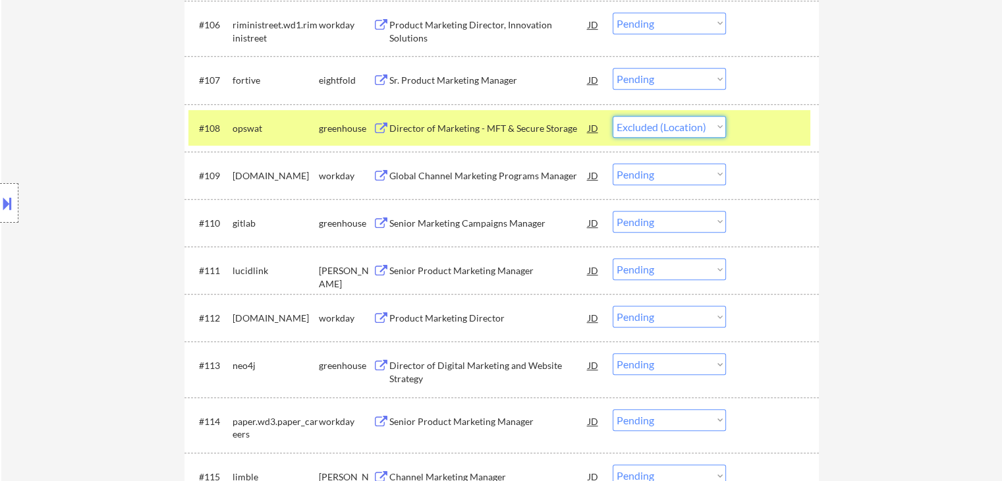 The height and width of the screenshot is (481, 1002). Describe the element at coordinates (275, 223) in the screenshot. I see `div: gitlab` at that location.